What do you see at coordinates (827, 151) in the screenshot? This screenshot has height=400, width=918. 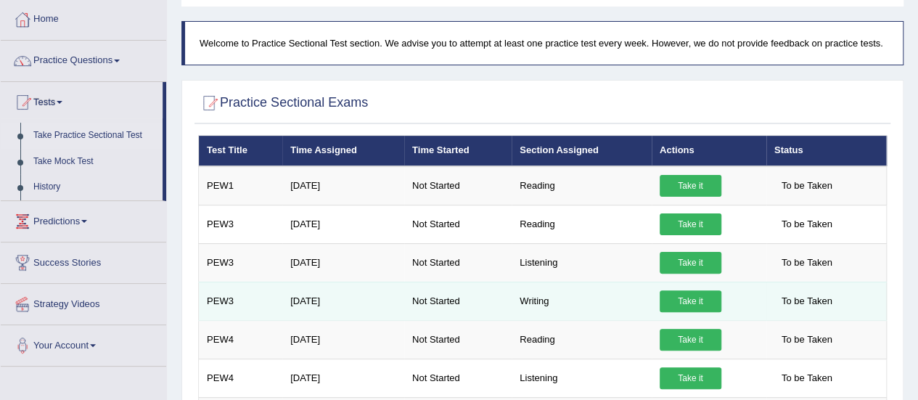 I see `th: Status` at bounding box center [827, 151].